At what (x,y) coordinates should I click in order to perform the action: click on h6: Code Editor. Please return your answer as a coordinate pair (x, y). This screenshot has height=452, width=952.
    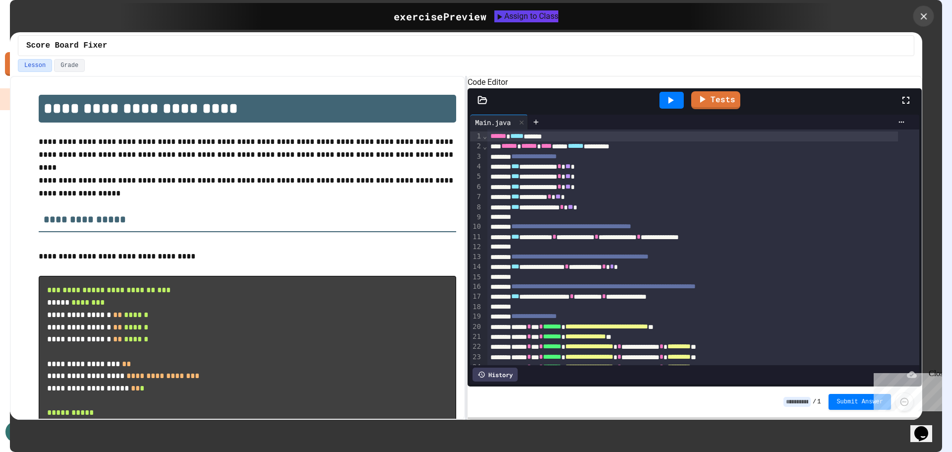
    Looking at the image, I should click on (695, 82).